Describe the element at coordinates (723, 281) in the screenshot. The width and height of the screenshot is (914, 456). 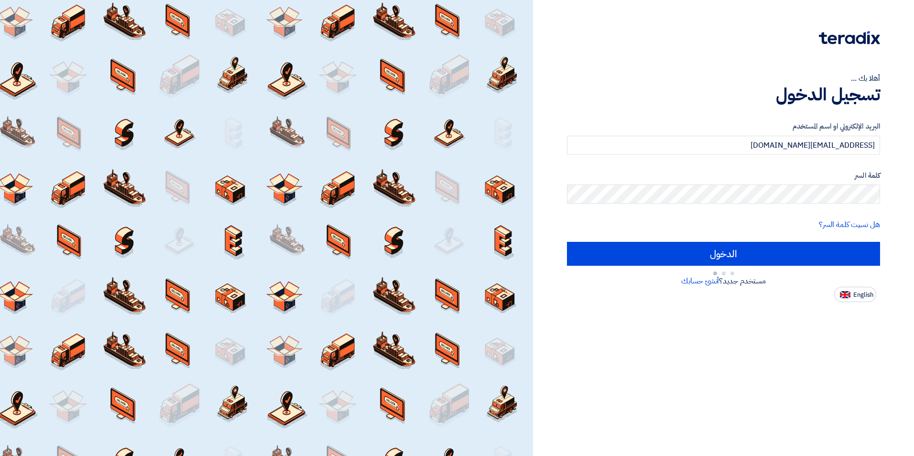
I see `div: مستخدم جديد؟` at that location.